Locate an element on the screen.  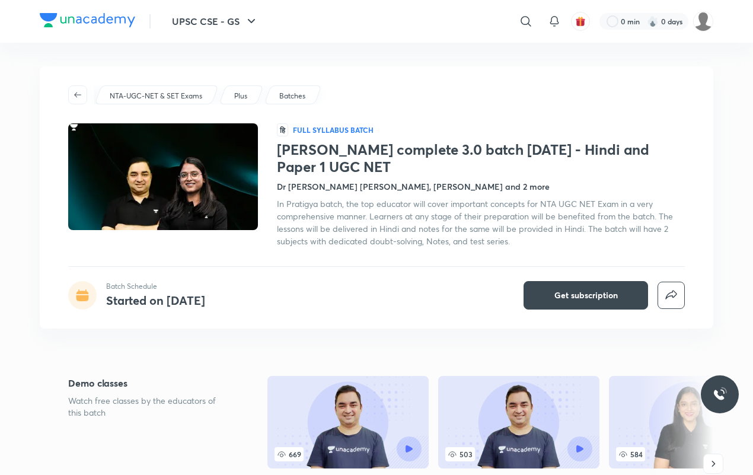
p: NTA-UGC-NET & SET Exams is located at coordinates (156, 96).